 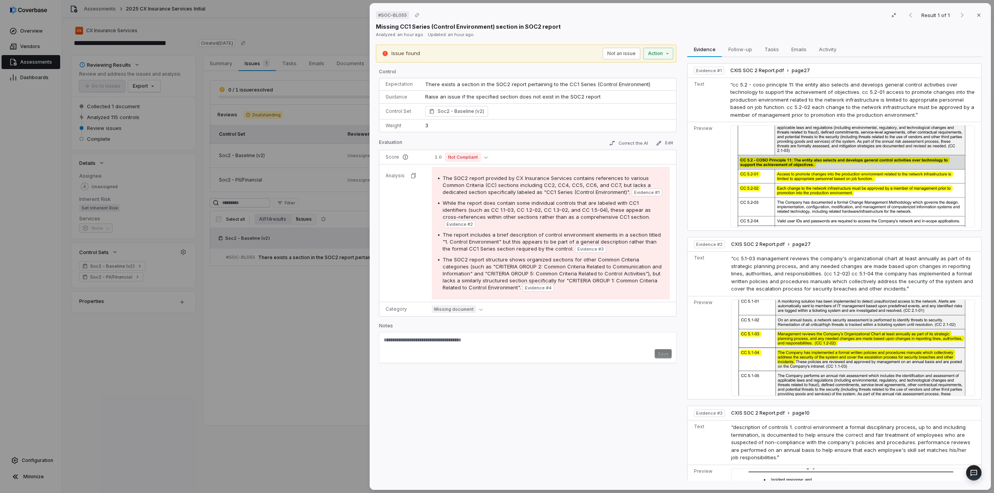 What do you see at coordinates (852, 100) in the screenshot?
I see `span: “cc 5.2 - coso principle 11: the entity also selects and develops general control activities over...` at bounding box center [852, 100].